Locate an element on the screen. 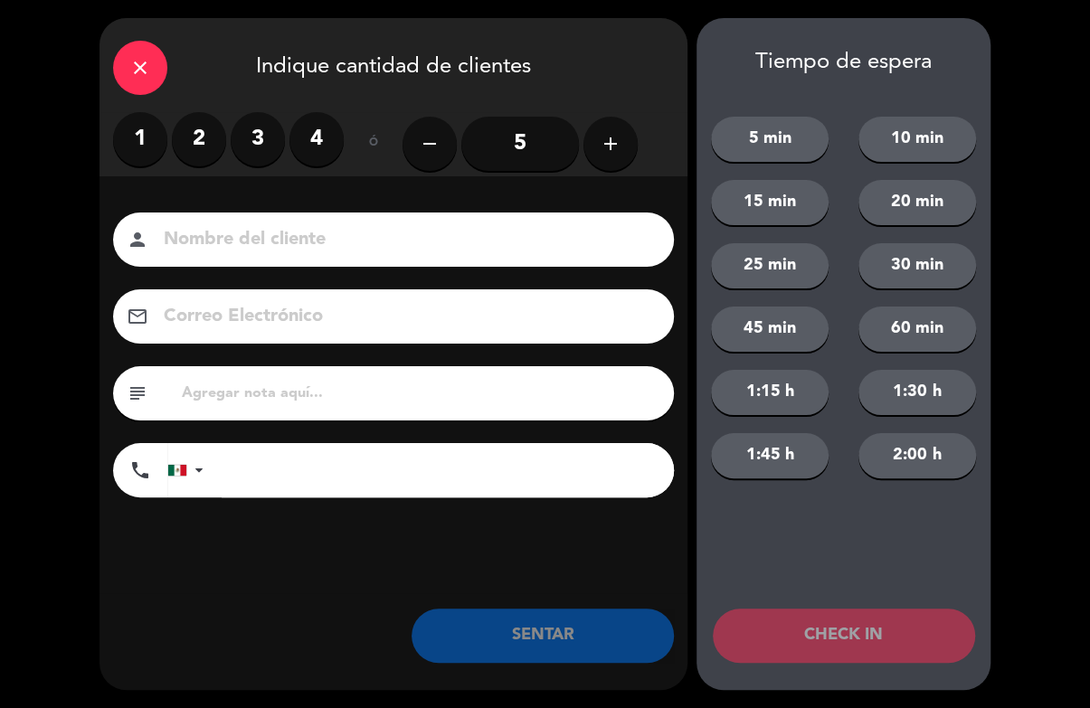 This screenshot has width=1090, height=708. button: 2:00 h is located at coordinates (917, 456).